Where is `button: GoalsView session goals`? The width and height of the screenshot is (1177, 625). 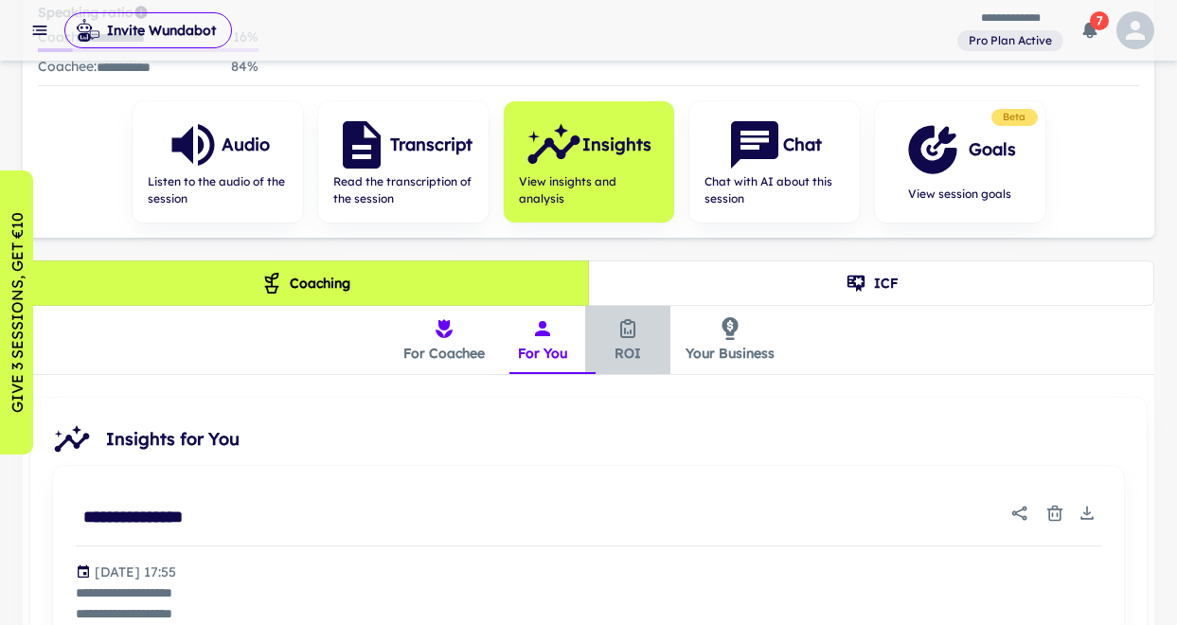
button: GoalsView session goals is located at coordinates (960, 162).